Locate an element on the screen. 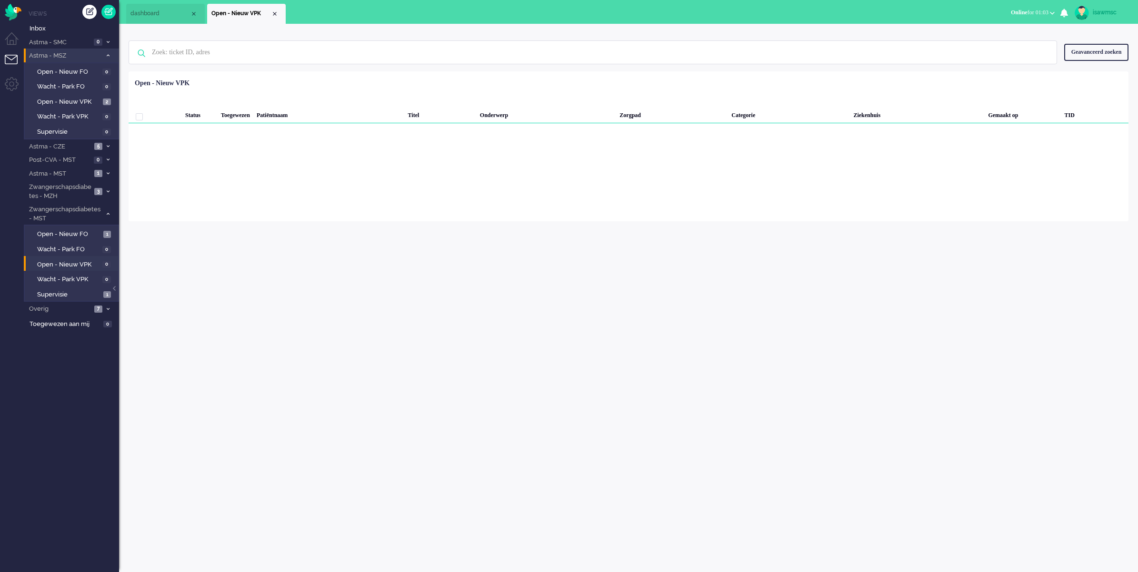  a: Quick Ticket is located at coordinates (109, 12).